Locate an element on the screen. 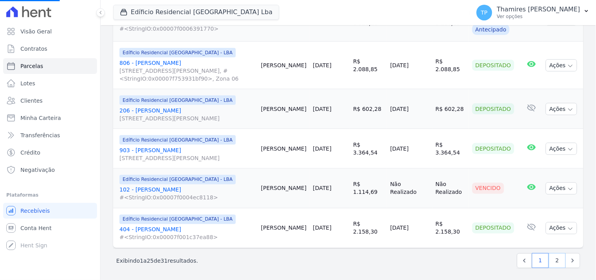  p: Exibindo a de resultados. is located at coordinates (157, 261).